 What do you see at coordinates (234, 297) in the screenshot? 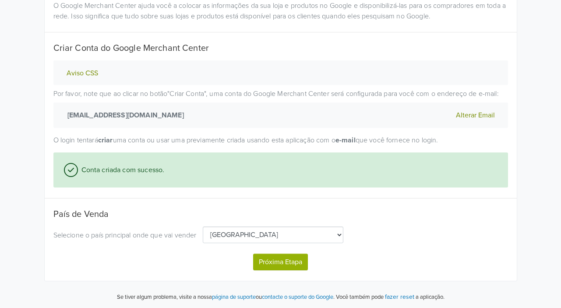
I see `a: página de suporte` at bounding box center [234, 297].